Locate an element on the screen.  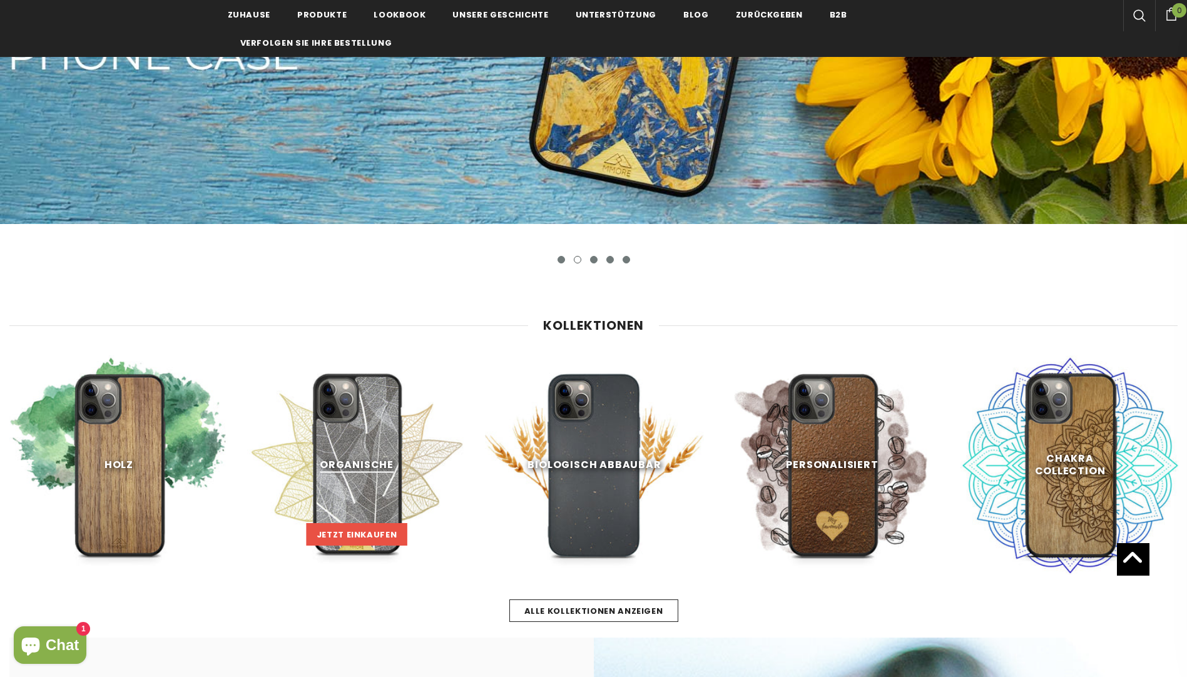
button: 4 is located at coordinates (610, 260).